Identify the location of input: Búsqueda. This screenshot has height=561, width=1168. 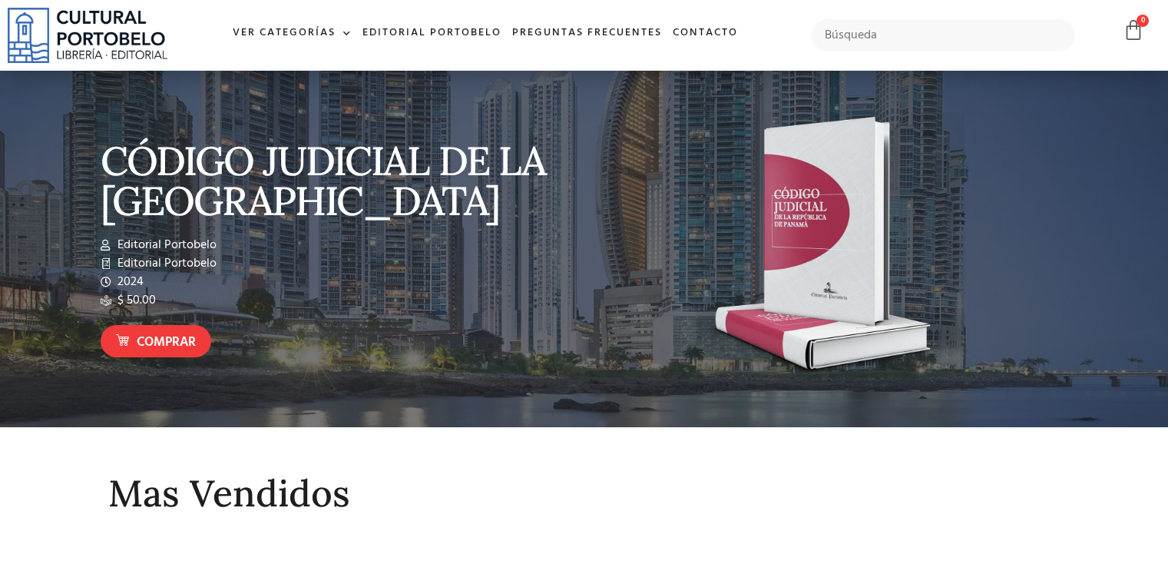
(943, 35).